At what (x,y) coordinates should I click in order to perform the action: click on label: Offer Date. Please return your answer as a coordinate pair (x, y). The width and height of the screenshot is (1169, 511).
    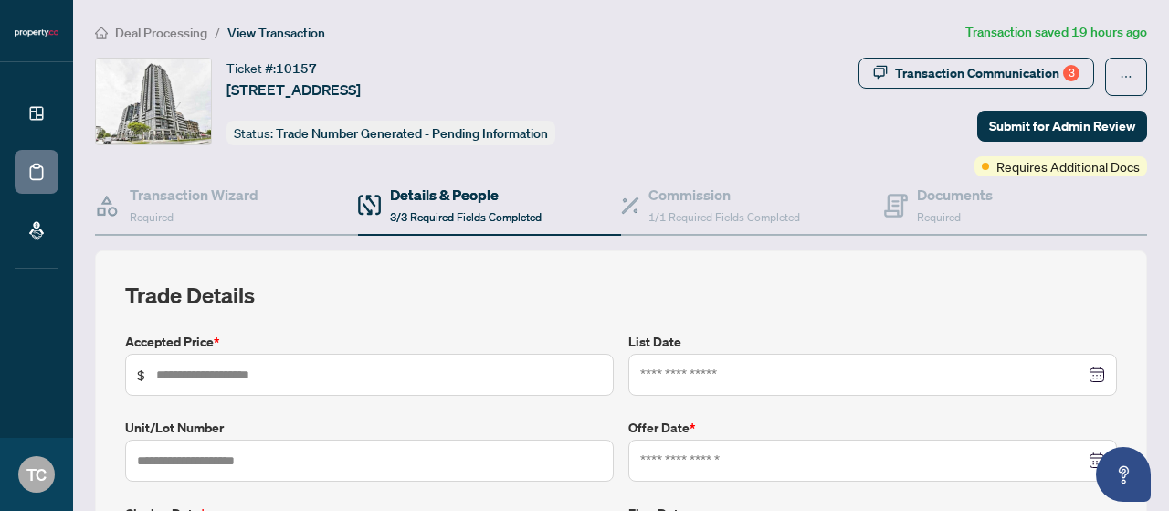
    Looking at the image, I should click on (872, 428).